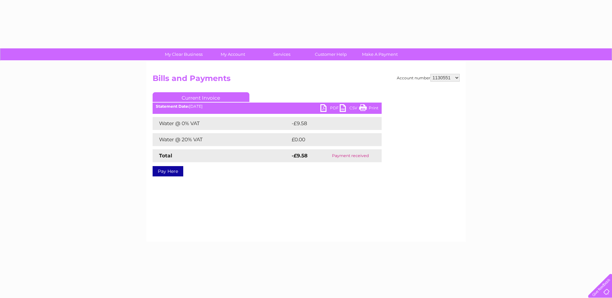 The width and height of the screenshot is (612, 298). Describe the element at coordinates (428, 78) in the screenshot. I see `div: Account number` at that location.